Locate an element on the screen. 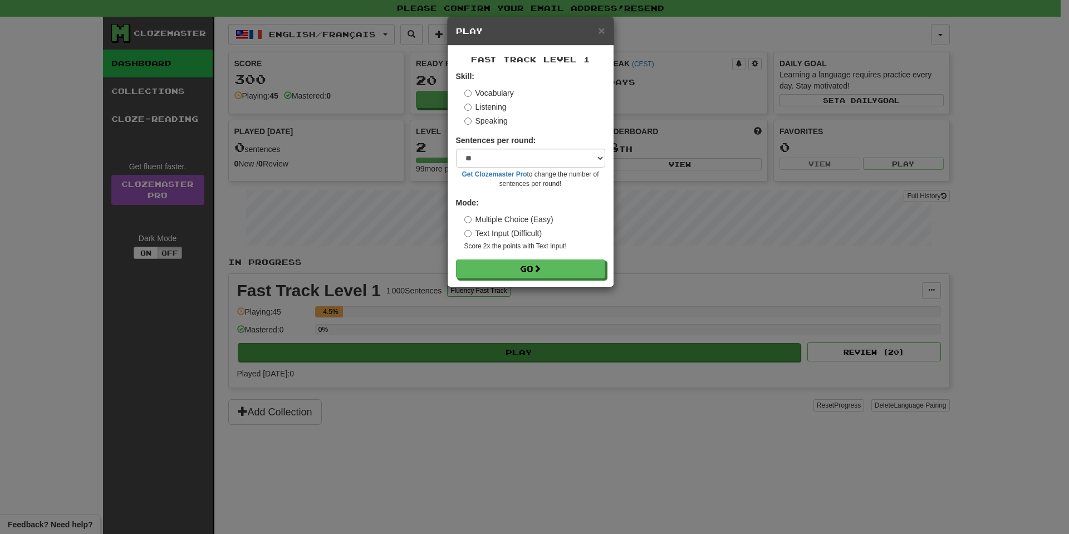 Image resolution: width=1069 pixels, height=534 pixels. label: Speaking is located at coordinates (486, 121).